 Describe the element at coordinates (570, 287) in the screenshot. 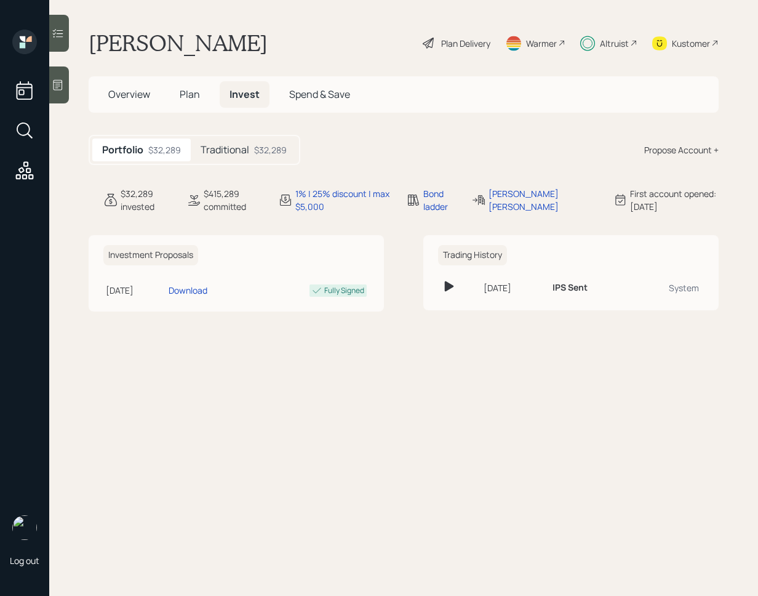

I see `h6: IPS Sent` at that location.